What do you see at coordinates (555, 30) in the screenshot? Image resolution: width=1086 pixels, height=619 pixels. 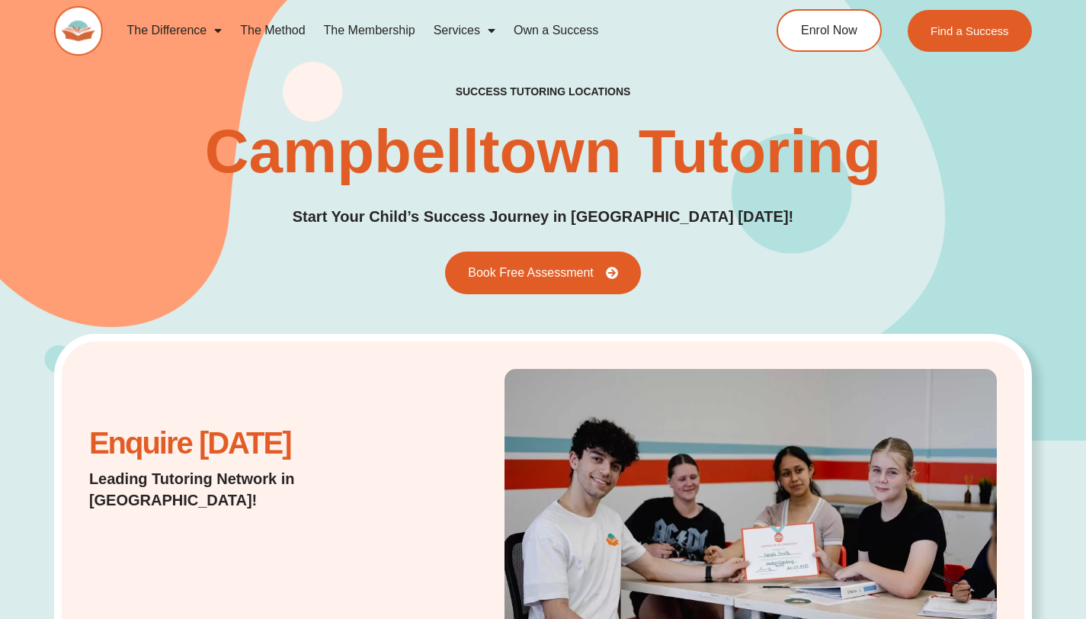 I see `a: Own a Success` at bounding box center [555, 30].